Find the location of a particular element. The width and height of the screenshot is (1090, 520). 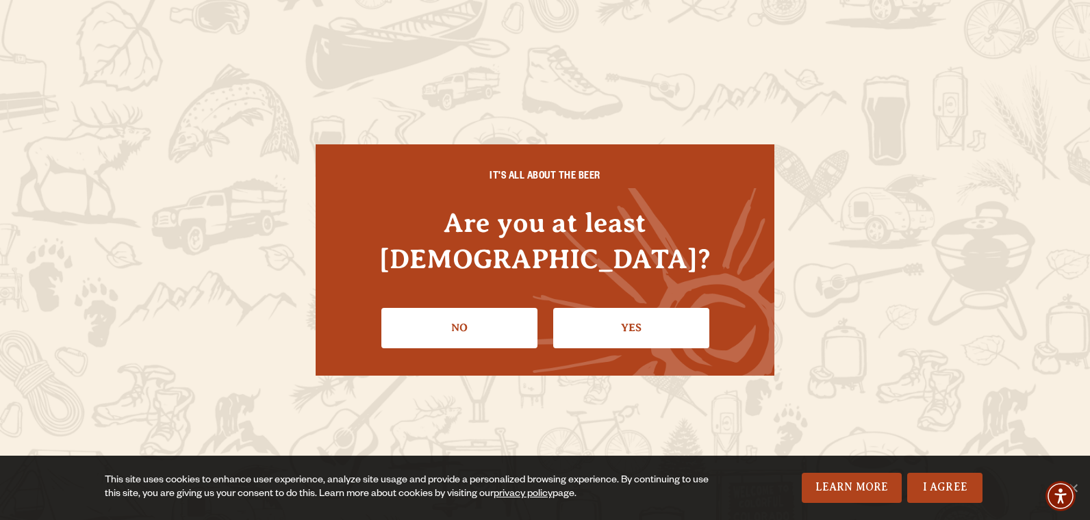

a: No is located at coordinates (459, 328).